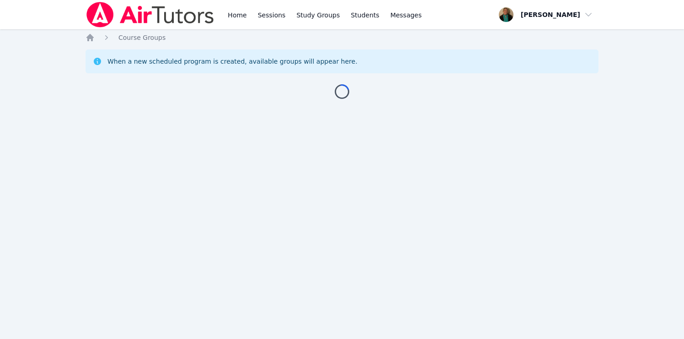 The width and height of the screenshot is (684, 339). I want to click on span: Messages, so click(406, 15).